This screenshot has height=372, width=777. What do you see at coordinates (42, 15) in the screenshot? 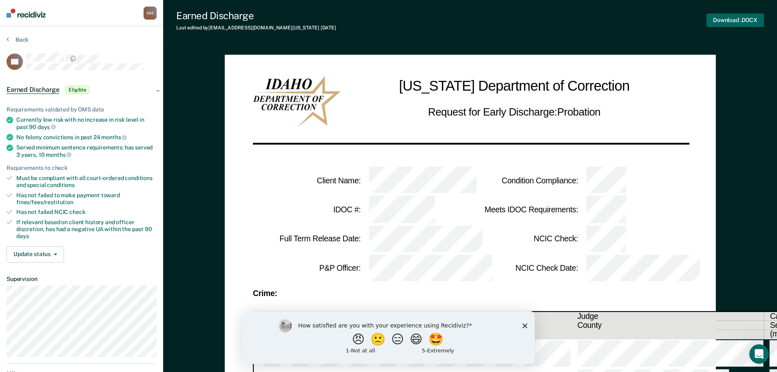
I see `img: Profile image for Kim` at bounding box center [42, 15].